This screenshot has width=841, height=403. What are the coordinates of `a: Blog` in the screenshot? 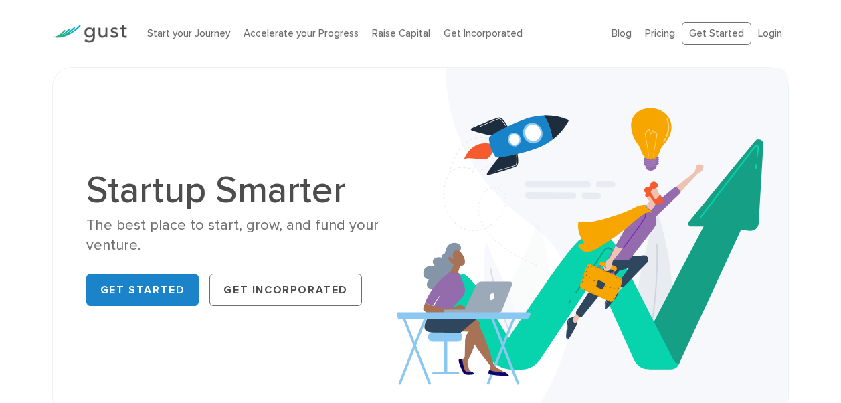 It's located at (622, 33).